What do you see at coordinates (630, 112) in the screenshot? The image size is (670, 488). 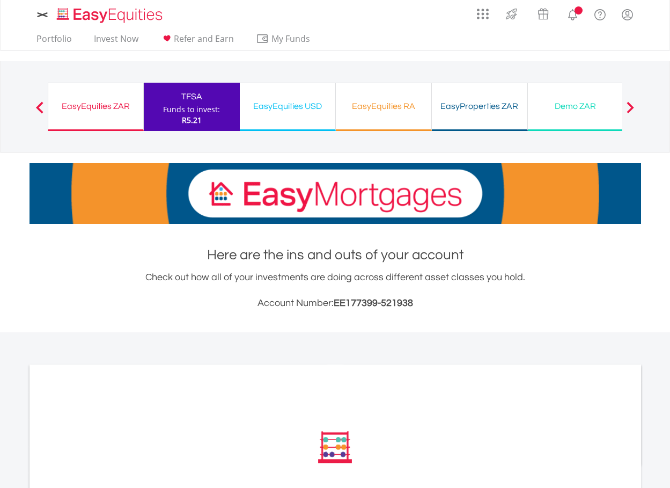 I see `button: Next` at bounding box center [630, 112].